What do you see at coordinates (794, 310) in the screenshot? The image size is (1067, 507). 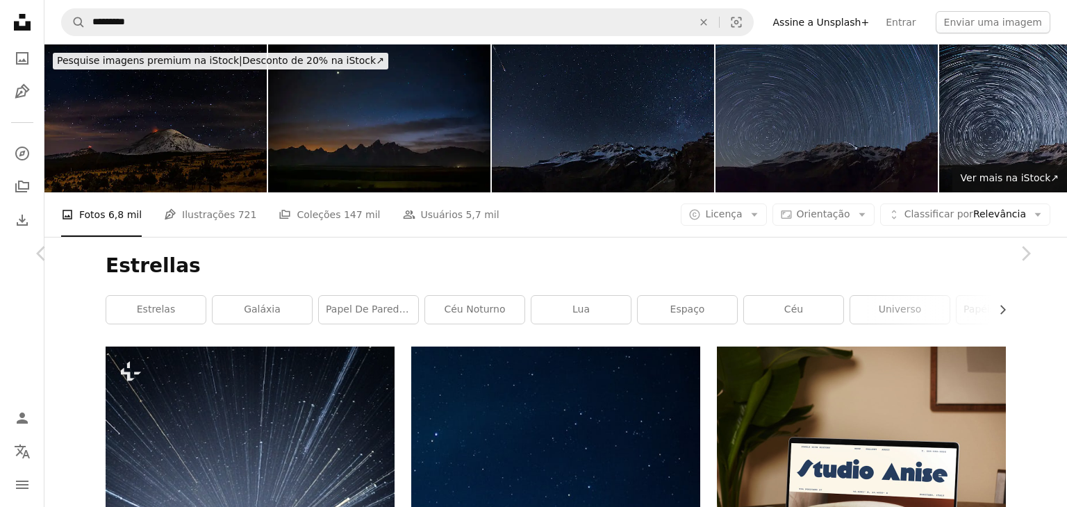 I see `a: céu` at bounding box center [794, 310].